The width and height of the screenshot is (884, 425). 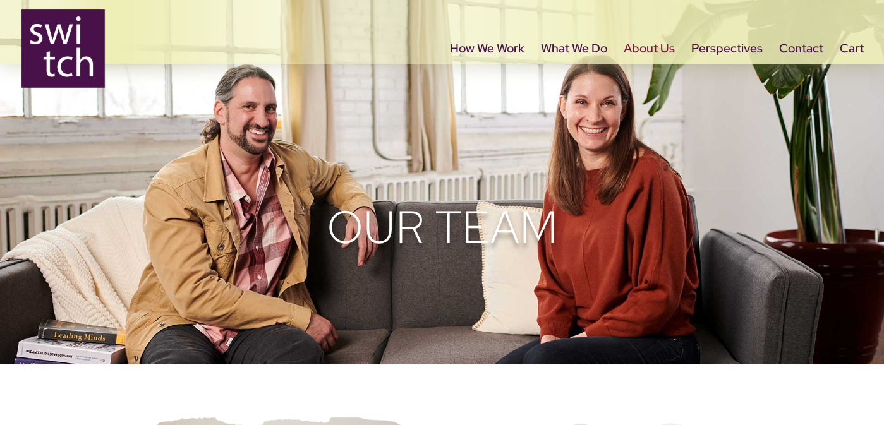 What do you see at coordinates (727, 71) in the screenshot?
I see `a: Perspectives` at bounding box center [727, 71].